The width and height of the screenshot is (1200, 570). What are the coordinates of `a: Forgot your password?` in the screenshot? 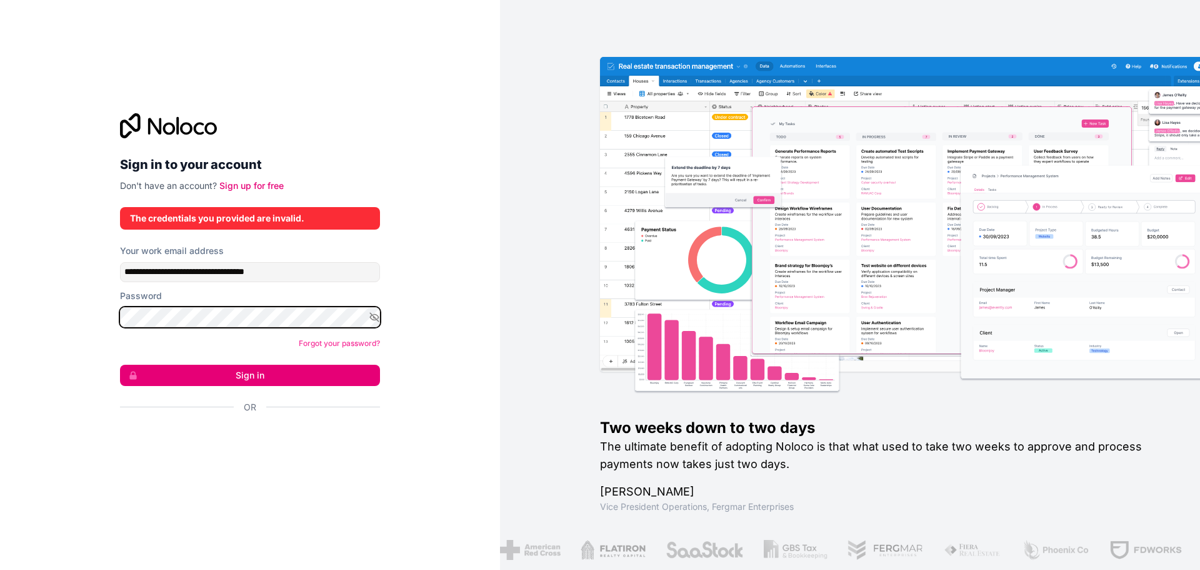 It's located at (339, 343).